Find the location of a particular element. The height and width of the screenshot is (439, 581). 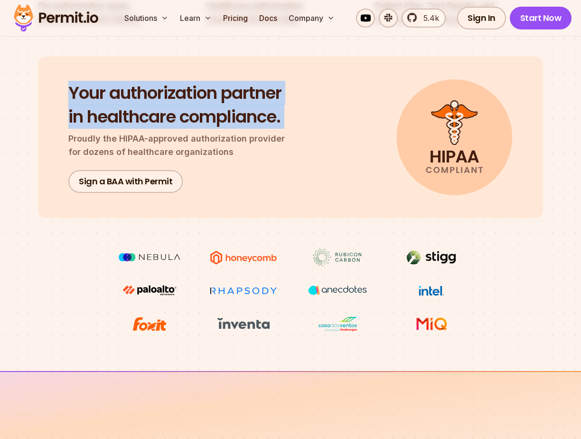

img: Permit logo is located at coordinates (56, 18).